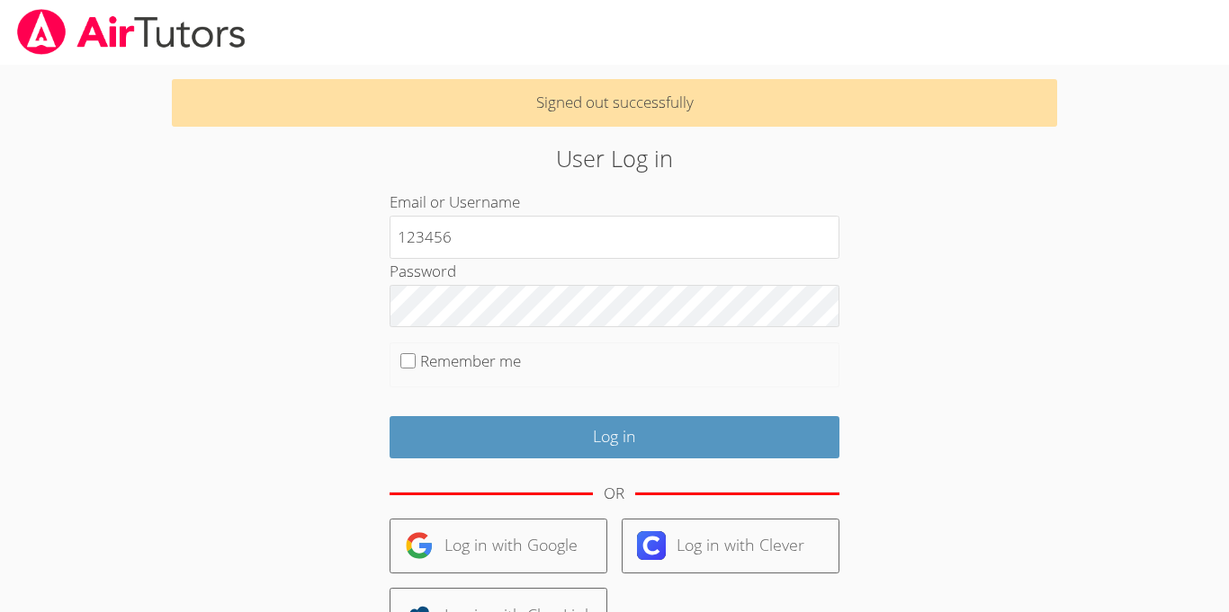  I want to click on img: google-logo-50288ca7cdecda66e5e0955fdab243c47b7ad437acaf1139b6f446037453330a.svg, so click(419, 546).